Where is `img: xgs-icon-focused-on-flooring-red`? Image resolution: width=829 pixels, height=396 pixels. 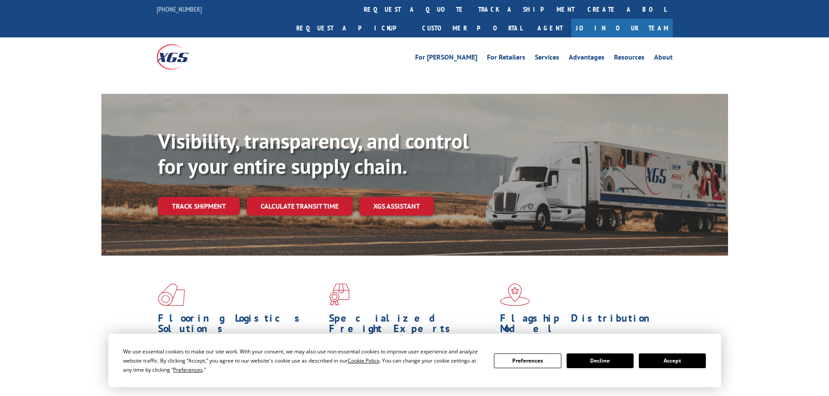 img: xgs-icon-focused-on-flooring-red is located at coordinates (339, 295).